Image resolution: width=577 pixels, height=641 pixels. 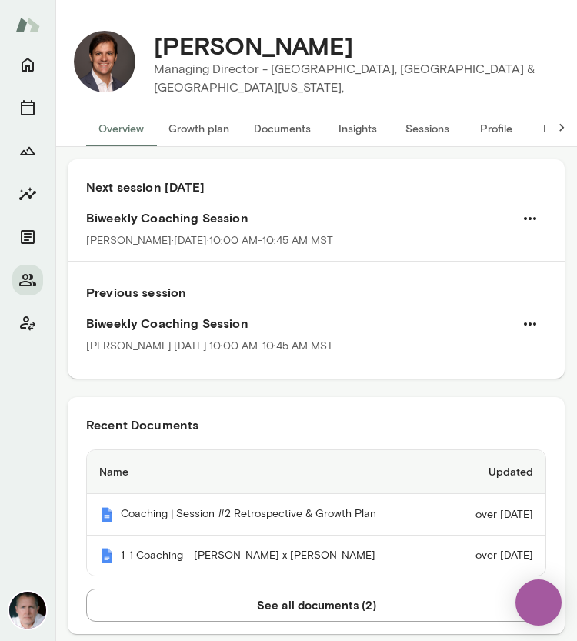 I want to click on button: Overview, so click(x=121, y=128).